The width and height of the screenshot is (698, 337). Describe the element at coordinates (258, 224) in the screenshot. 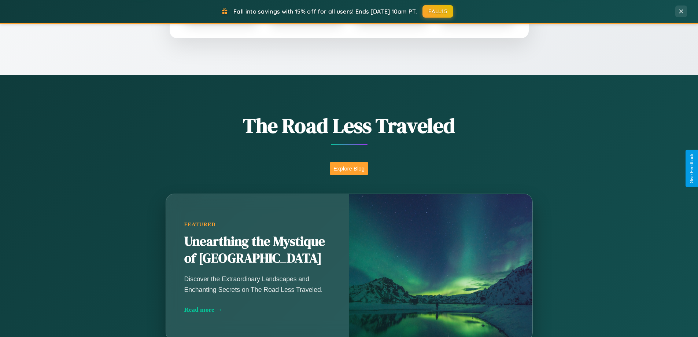

I see `div: Featured` at that location.